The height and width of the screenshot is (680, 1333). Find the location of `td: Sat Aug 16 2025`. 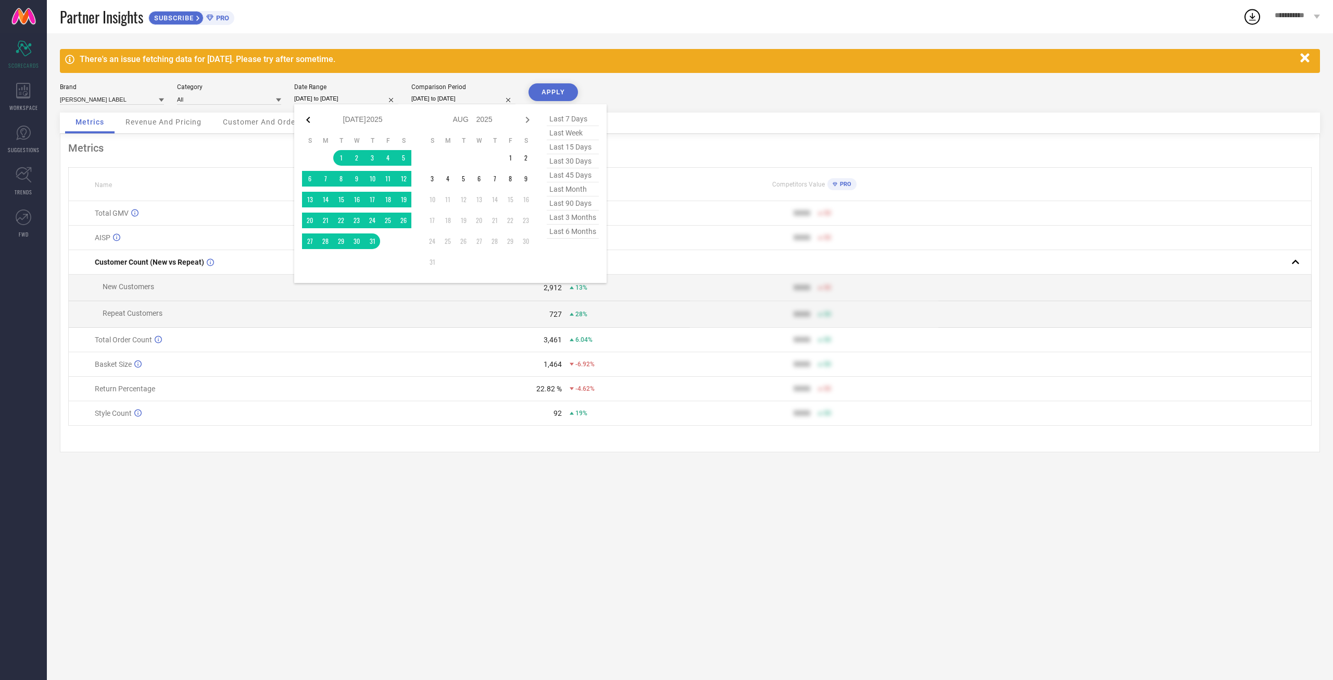

td: Sat Aug 16 2025 is located at coordinates (526, 199).